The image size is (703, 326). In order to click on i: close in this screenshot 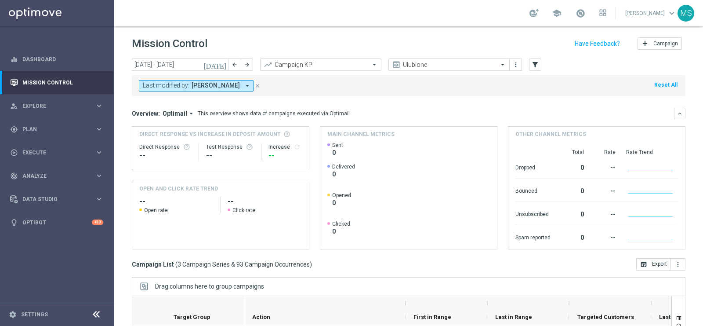, I will do `click(258, 86)`.